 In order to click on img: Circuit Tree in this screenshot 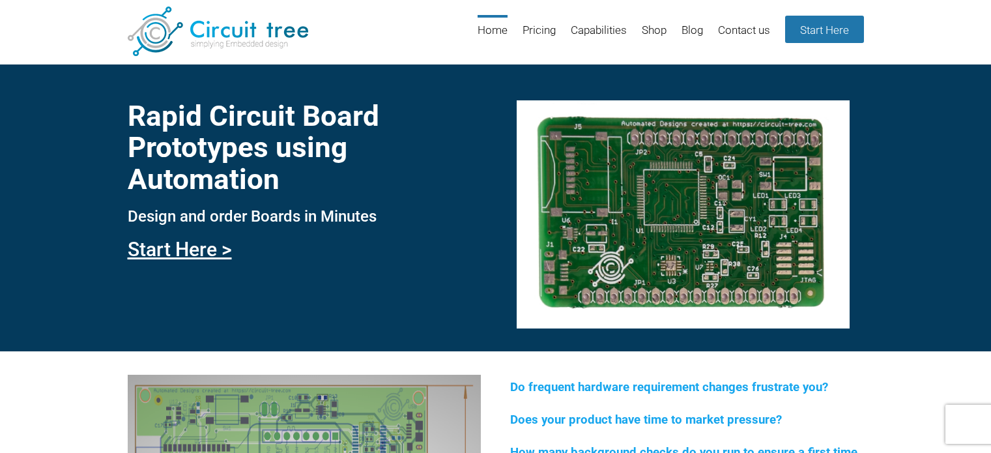, I will do `click(218, 31)`.